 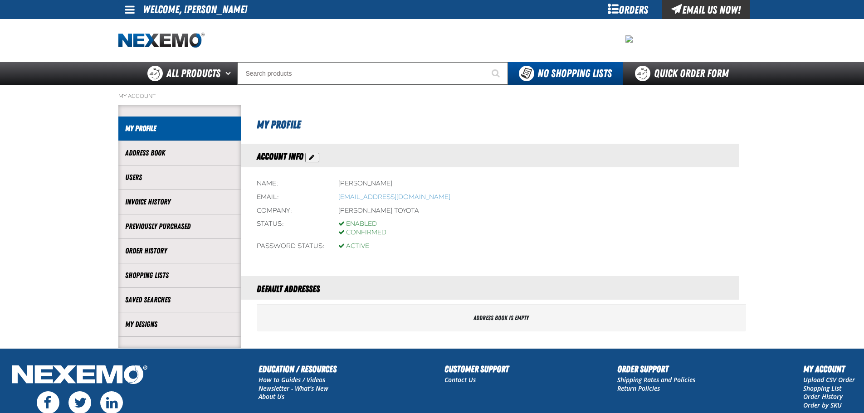 What do you see at coordinates (823, 388) in the screenshot?
I see `a: Shopping List` at bounding box center [823, 388].